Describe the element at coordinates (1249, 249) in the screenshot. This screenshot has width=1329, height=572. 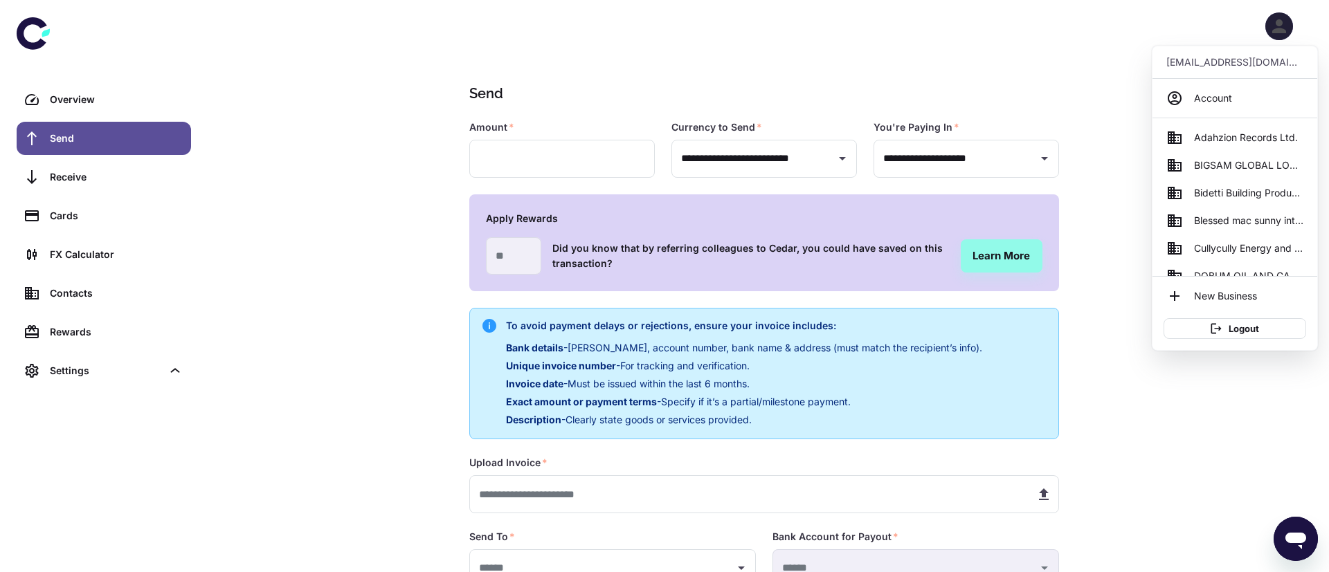
I see `span: Cullycully Energy and Trade services` at that location.